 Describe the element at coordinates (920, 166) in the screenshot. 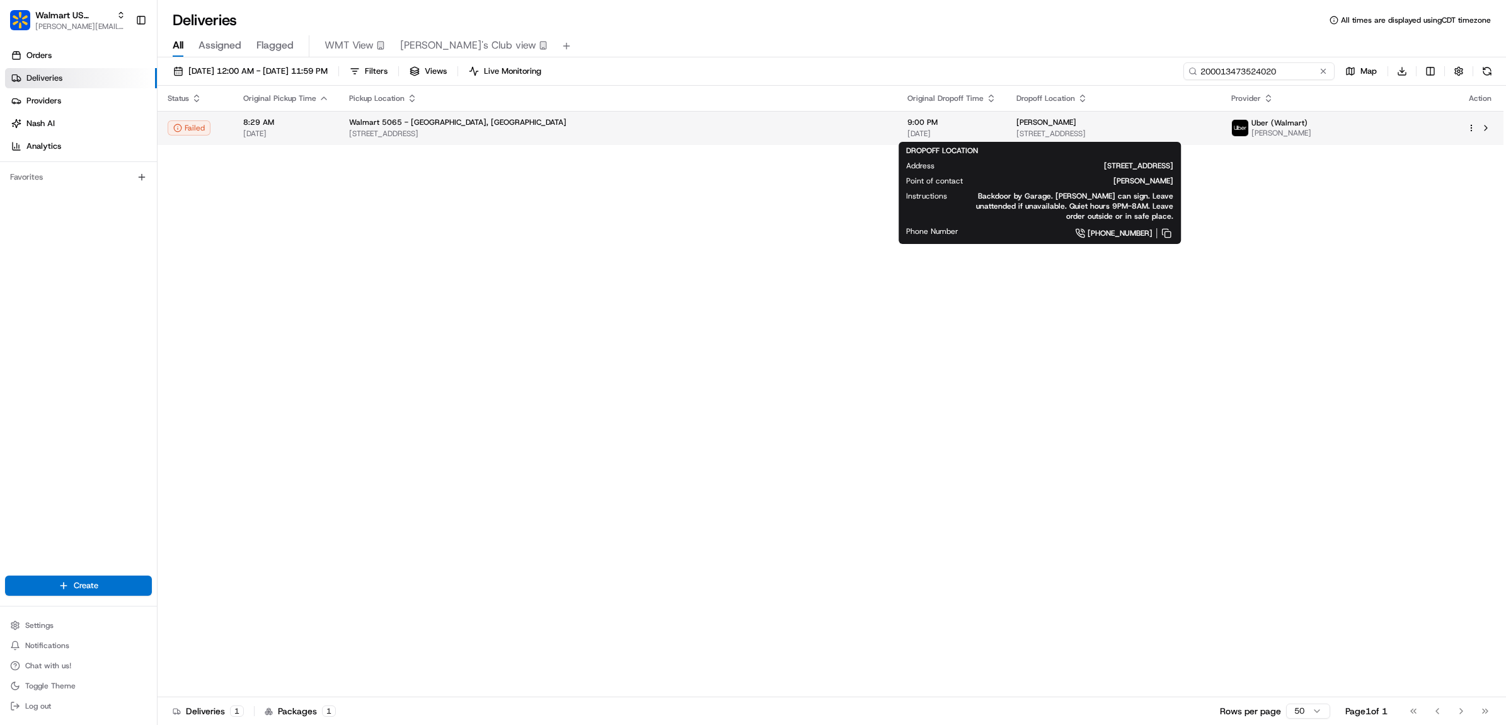

I see `span: Address` at that location.